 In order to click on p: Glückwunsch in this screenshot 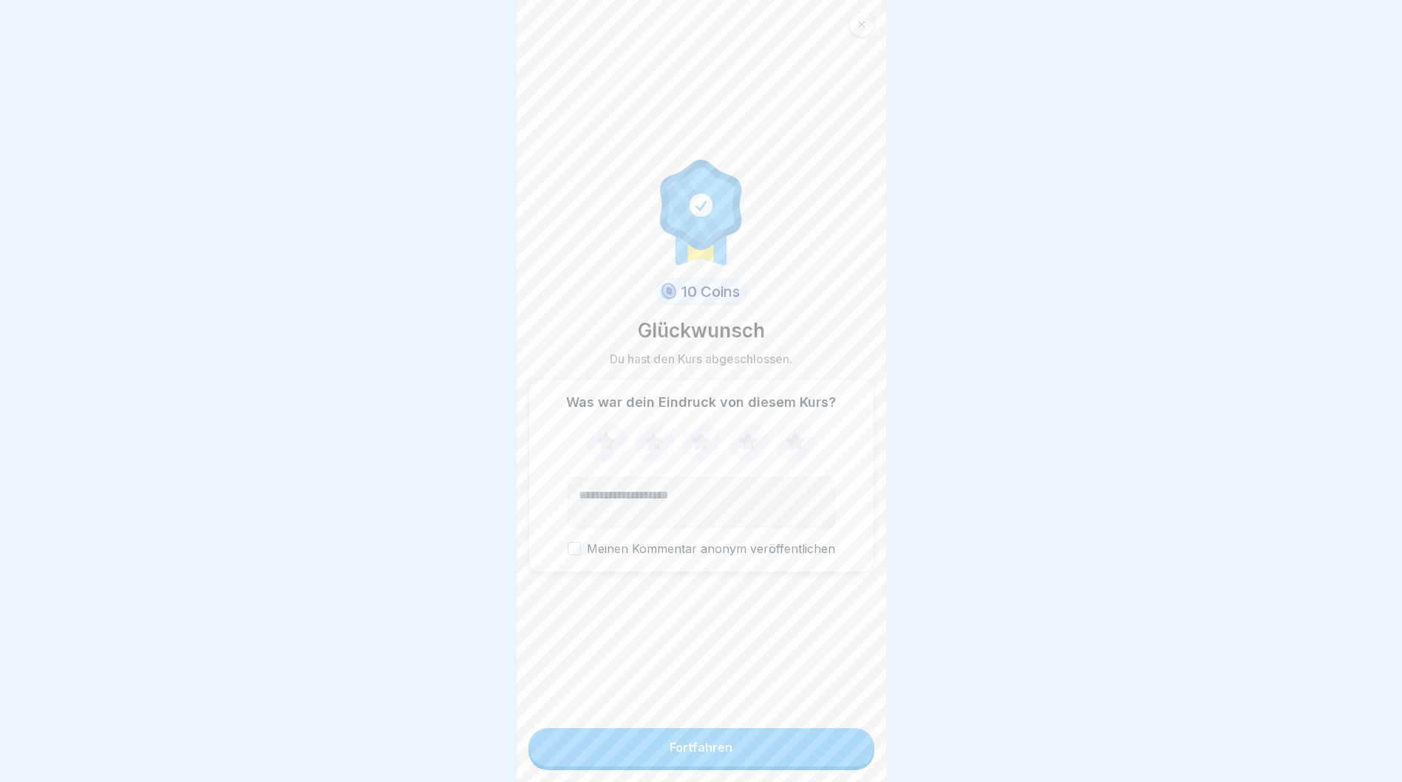, I will do `click(701, 331)`.